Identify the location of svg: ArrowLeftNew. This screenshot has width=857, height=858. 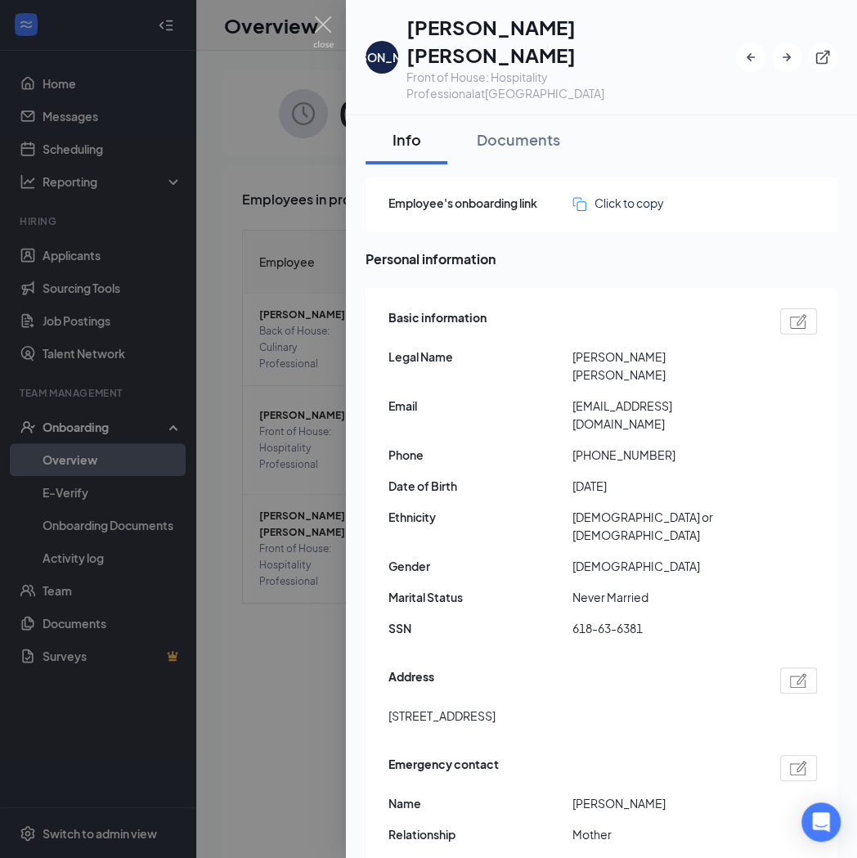
(750, 57).